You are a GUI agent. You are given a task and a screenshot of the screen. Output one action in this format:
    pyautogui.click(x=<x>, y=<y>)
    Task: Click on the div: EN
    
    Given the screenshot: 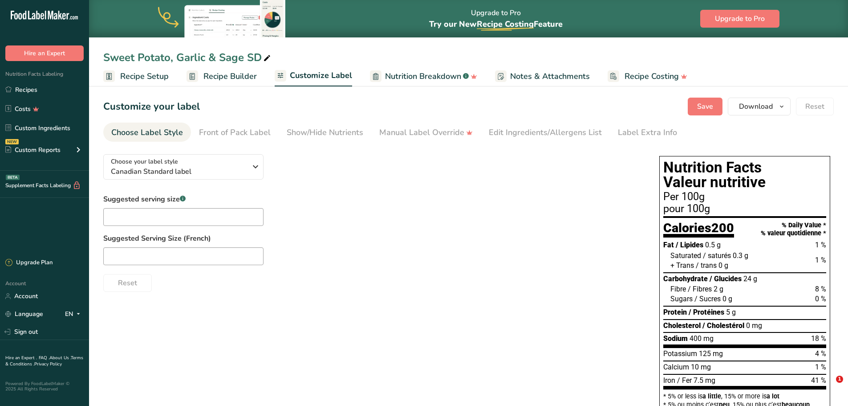 What is the action you would take?
    pyautogui.click(x=74, y=314)
    